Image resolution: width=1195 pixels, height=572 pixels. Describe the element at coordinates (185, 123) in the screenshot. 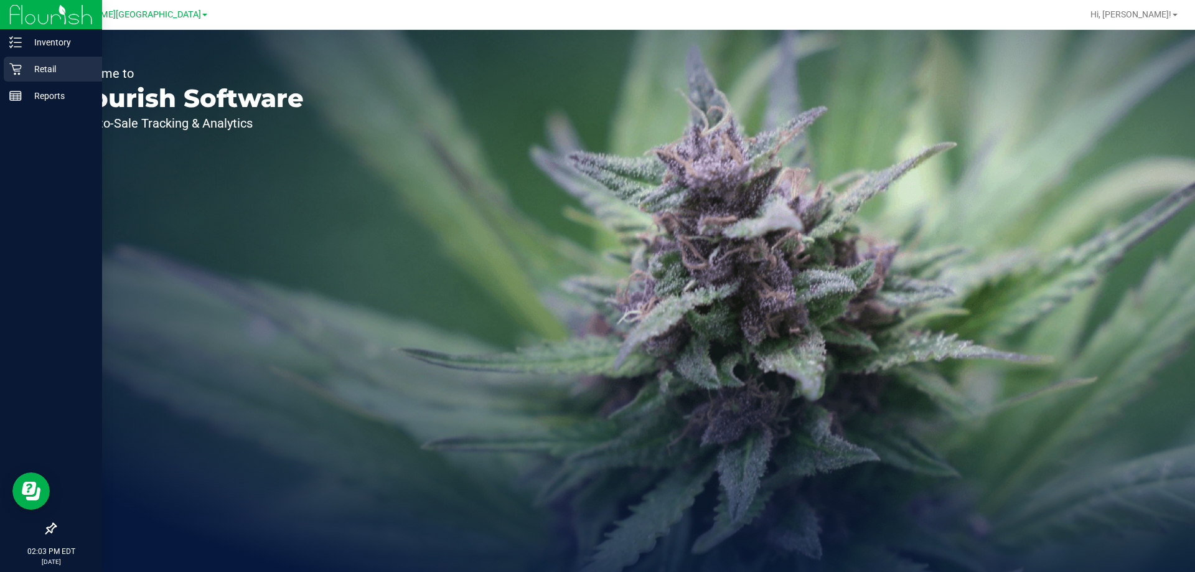

I see `p: Seed-to-Sale Tracking & Analytics` at that location.